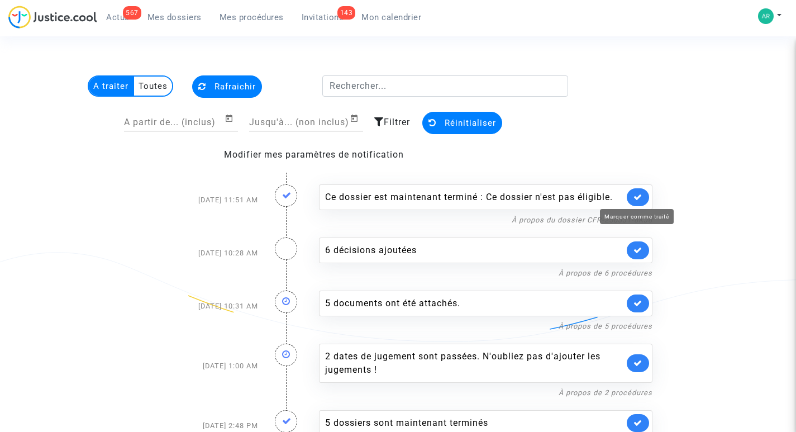  I want to click on a: Mes dossiers, so click(174, 17).